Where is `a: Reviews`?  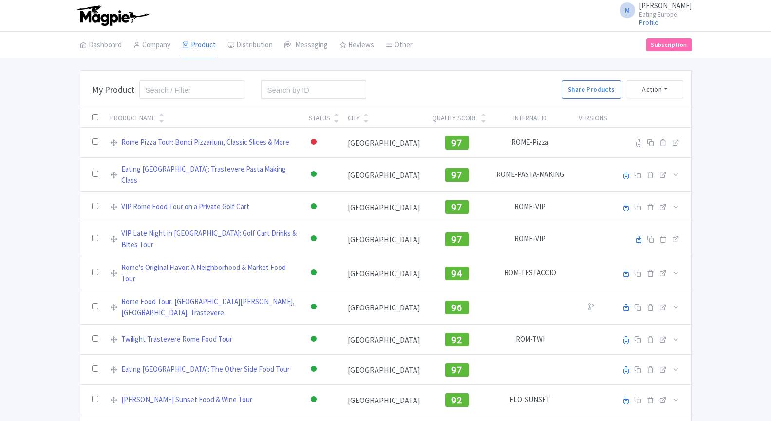
a: Reviews is located at coordinates (357, 45).